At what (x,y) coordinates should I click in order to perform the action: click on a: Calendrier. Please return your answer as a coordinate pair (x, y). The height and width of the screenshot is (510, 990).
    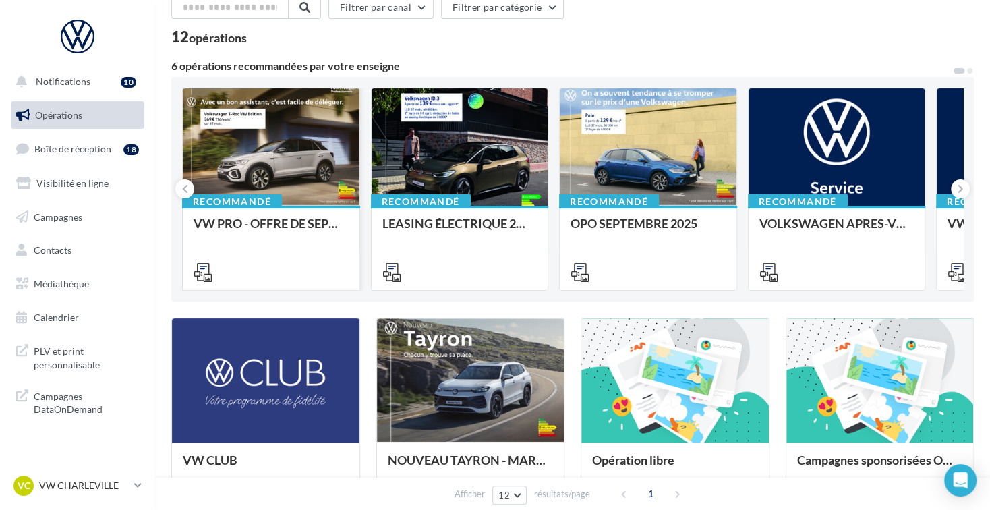
    Looking at the image, I should click on (78, 318).